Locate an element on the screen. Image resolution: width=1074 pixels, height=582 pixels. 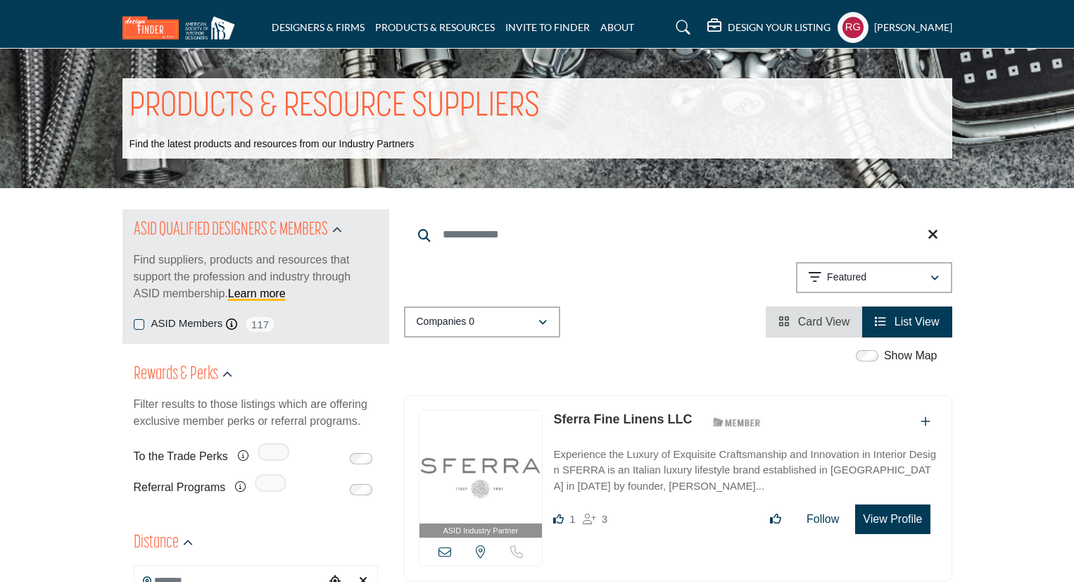
label: Show Map is located at coordinates (911, 356).